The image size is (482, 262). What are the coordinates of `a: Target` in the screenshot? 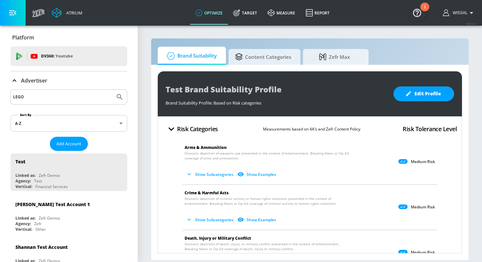 It's located at (245, 13).